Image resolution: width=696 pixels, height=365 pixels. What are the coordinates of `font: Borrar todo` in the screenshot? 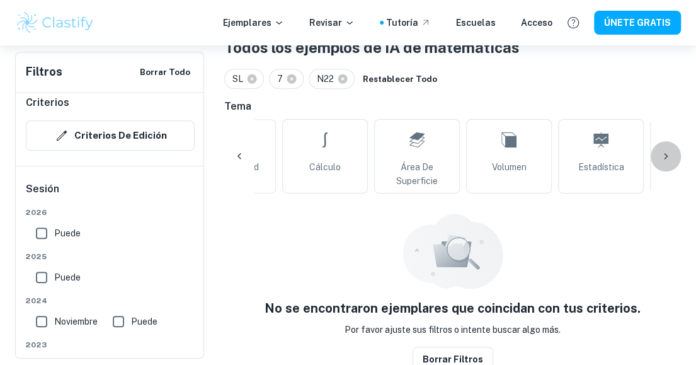 It's located at (165, 72).